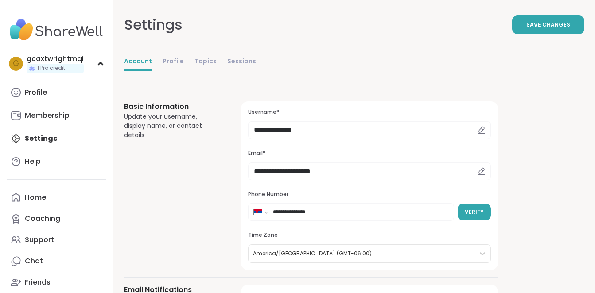  What do you see at coordinates (172, 107) in the screenshot?
I see `h3: Basic Information` at bounding box center [172, 107].